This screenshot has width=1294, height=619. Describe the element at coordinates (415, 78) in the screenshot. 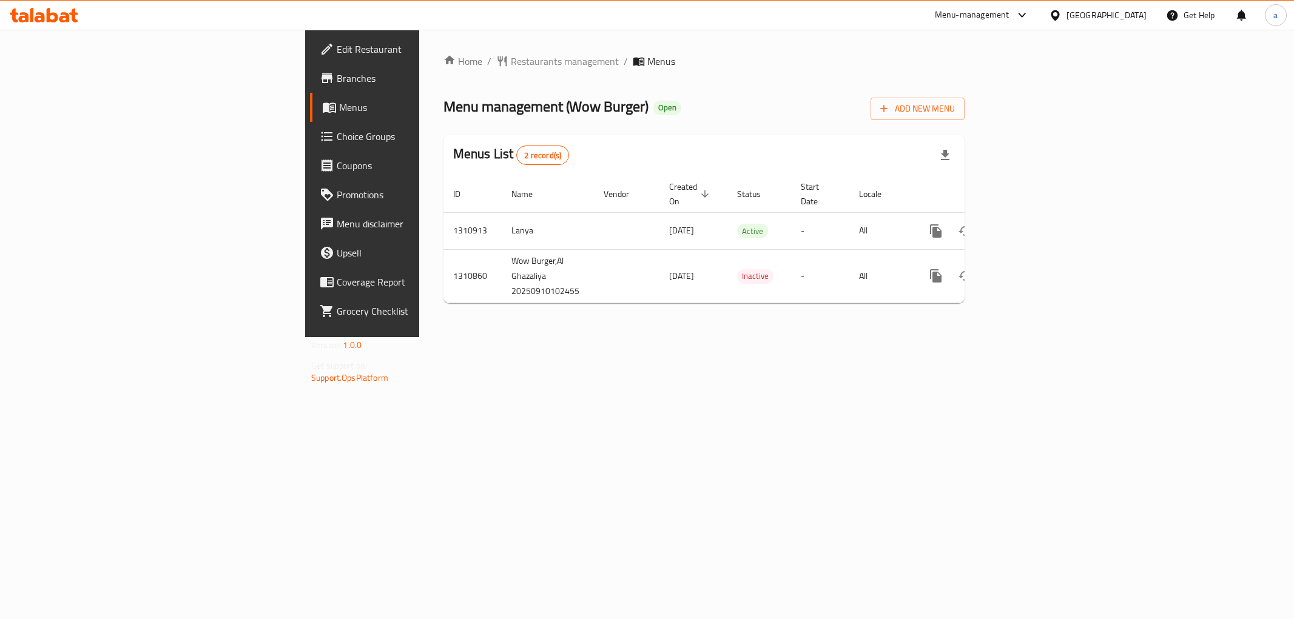

I see `a: Branches` at that location.